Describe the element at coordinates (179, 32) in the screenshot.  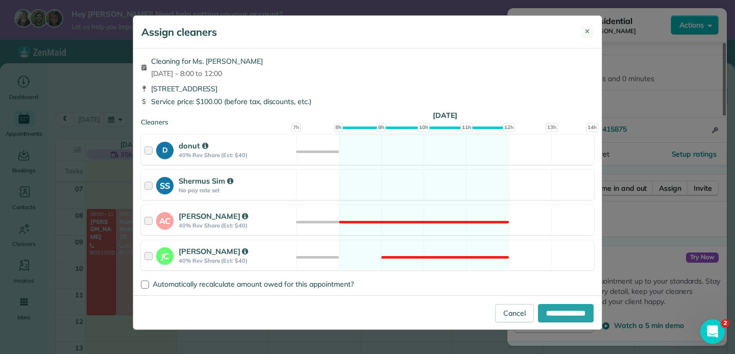
I see `h5: Assign cleaners` at that location.